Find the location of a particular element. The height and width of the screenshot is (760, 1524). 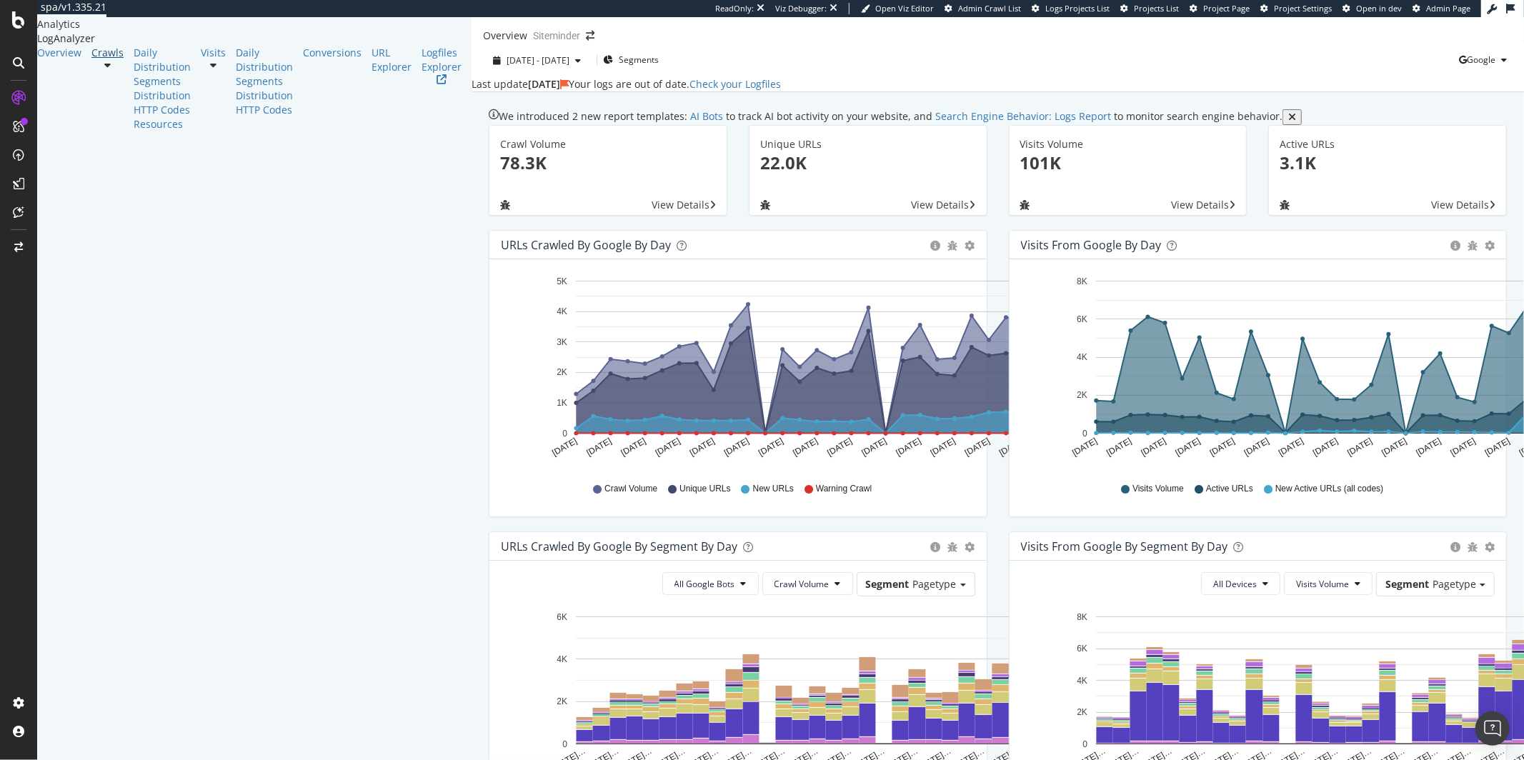

div: Analytics is located at coordinates (254, 24).